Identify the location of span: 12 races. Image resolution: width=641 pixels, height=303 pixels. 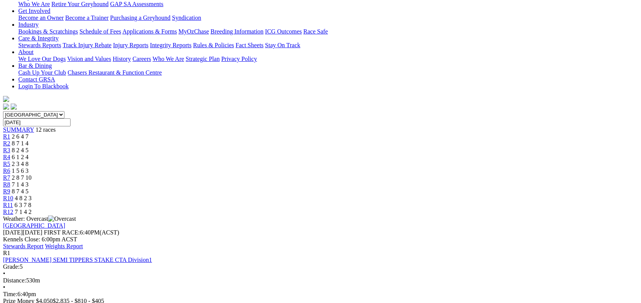
(45, 130).